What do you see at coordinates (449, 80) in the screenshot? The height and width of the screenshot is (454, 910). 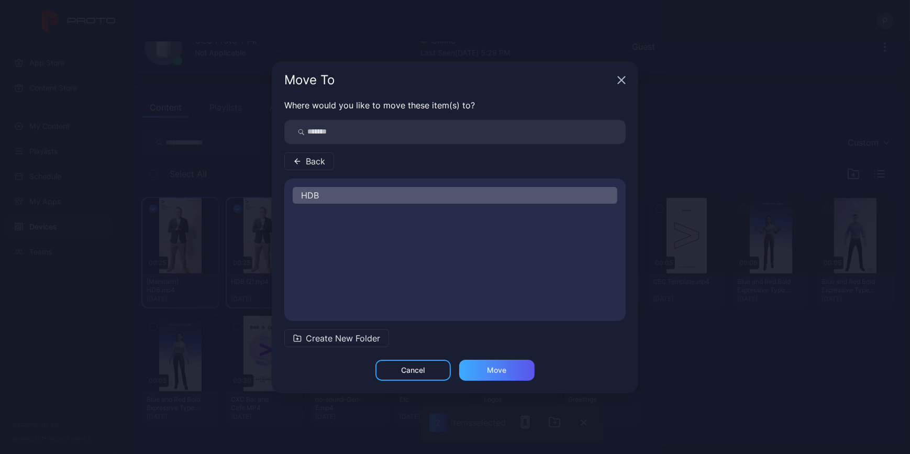 I see `div: Move To` at bounding box center [449, 80].